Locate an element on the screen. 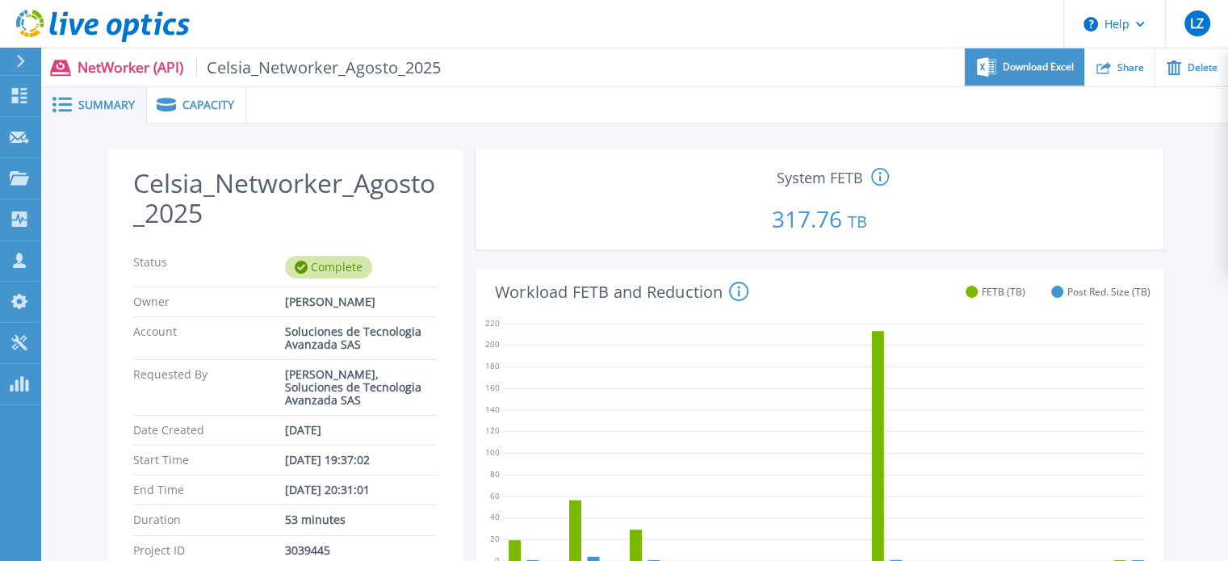 This screenshot has width=1228, height=561. div: Soluciones de Tecnologia Avanzada SAS is located at coordinates (361, 338).